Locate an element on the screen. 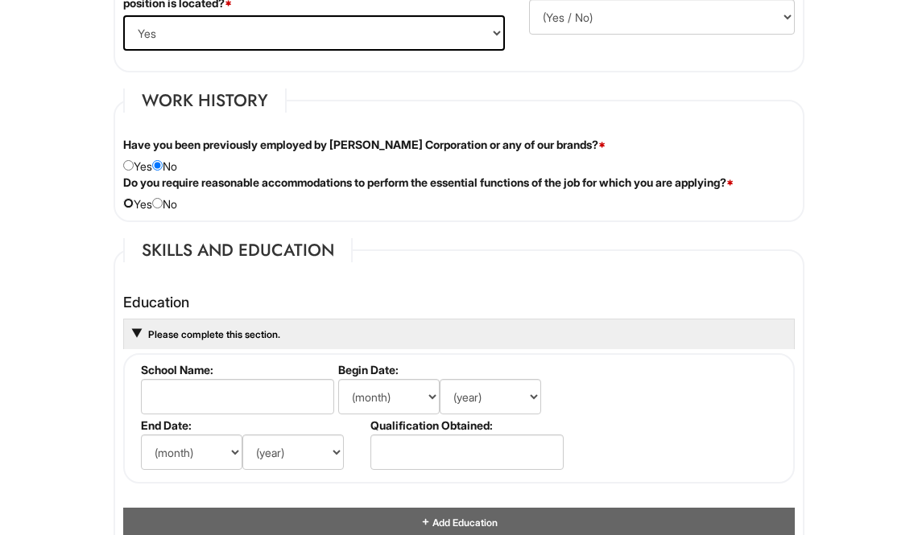 The height and width of the screenshot is (535, 918). a: Add Education is located at coordinates (459, 523).